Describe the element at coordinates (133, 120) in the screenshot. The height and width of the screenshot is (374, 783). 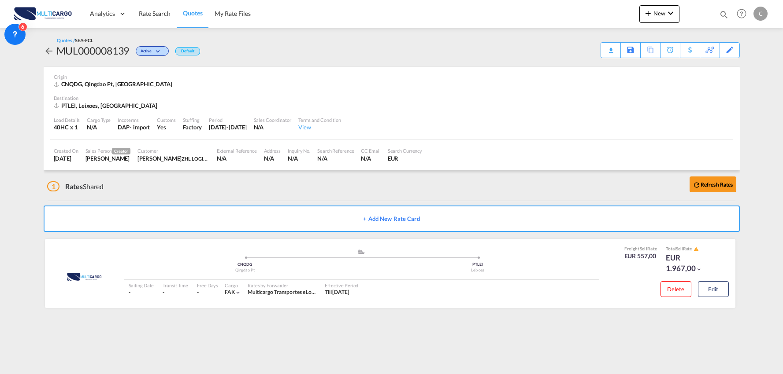
I see `div: Incoterms` at that location.